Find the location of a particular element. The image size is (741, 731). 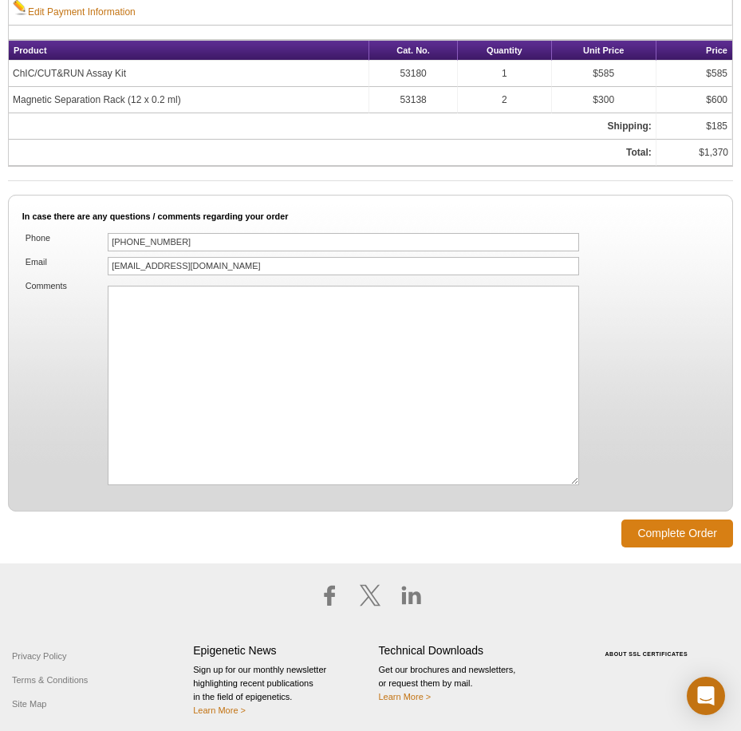

h5: In case there are any questions / comments regarding your order is located at coordinates (370, 216).